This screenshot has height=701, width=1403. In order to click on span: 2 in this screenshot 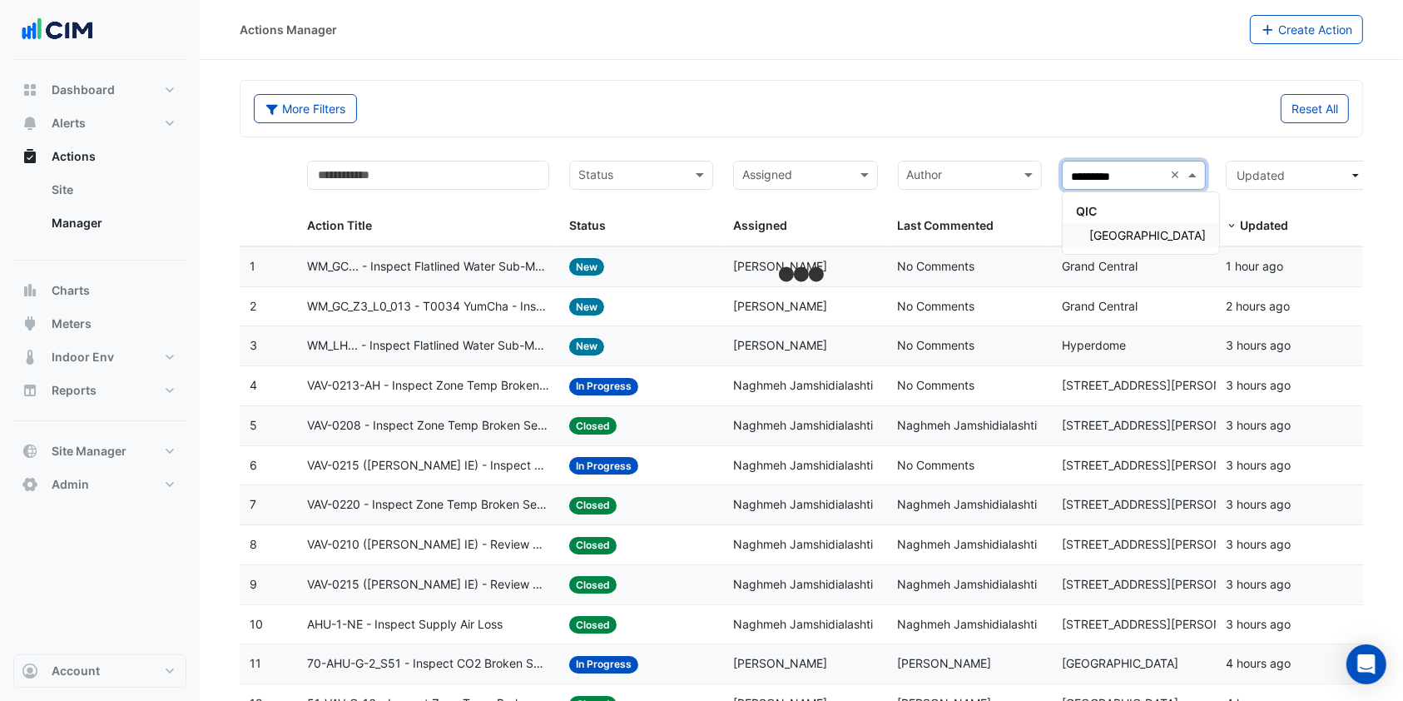, I will do `click(253, 305)`.